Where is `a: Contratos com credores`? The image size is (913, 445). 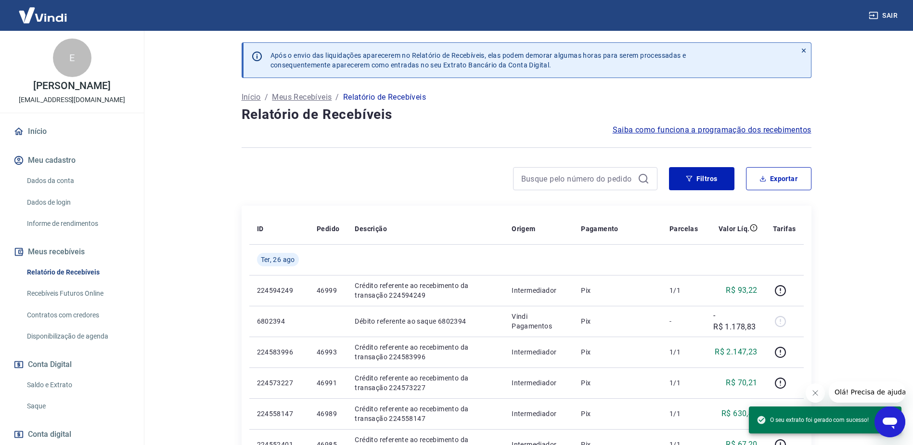 a: Contratos com credores is located at coordinates (77, 315).